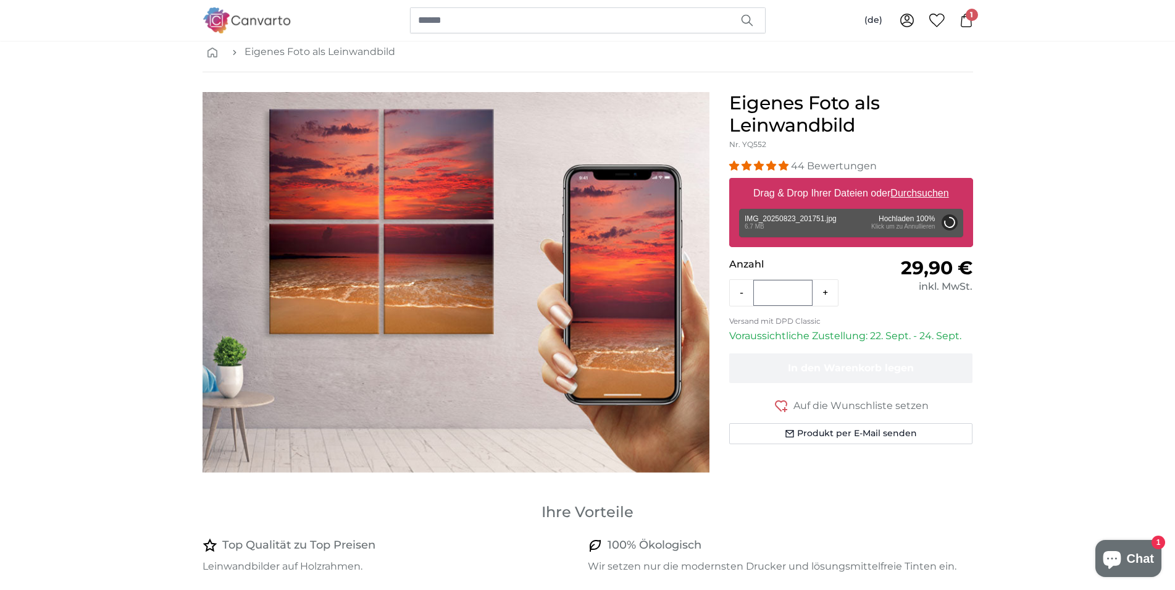 The height and width of the screenshot is (590, 1175). I want to click on button: (de), so click(873, 20).